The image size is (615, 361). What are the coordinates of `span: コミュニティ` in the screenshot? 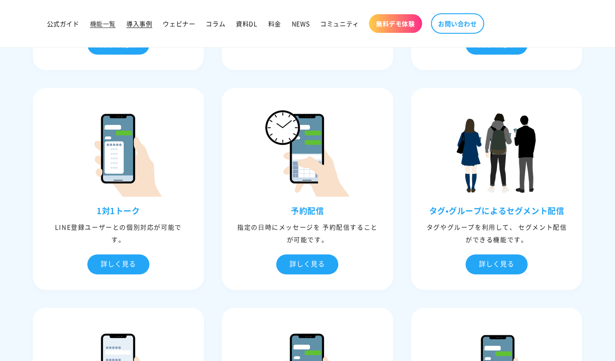 It's located at (340, 24).